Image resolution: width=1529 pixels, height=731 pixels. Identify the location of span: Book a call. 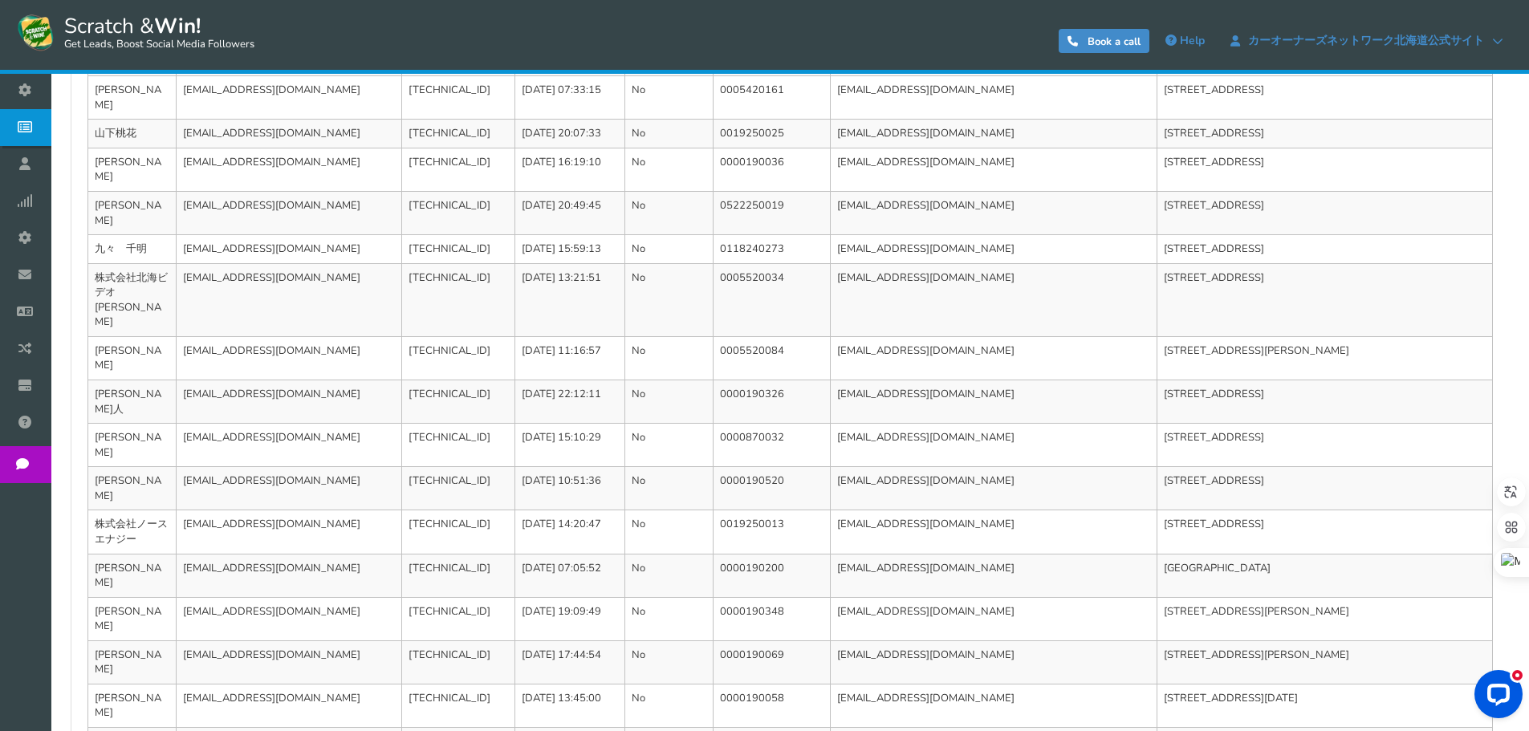
(1114, 42).